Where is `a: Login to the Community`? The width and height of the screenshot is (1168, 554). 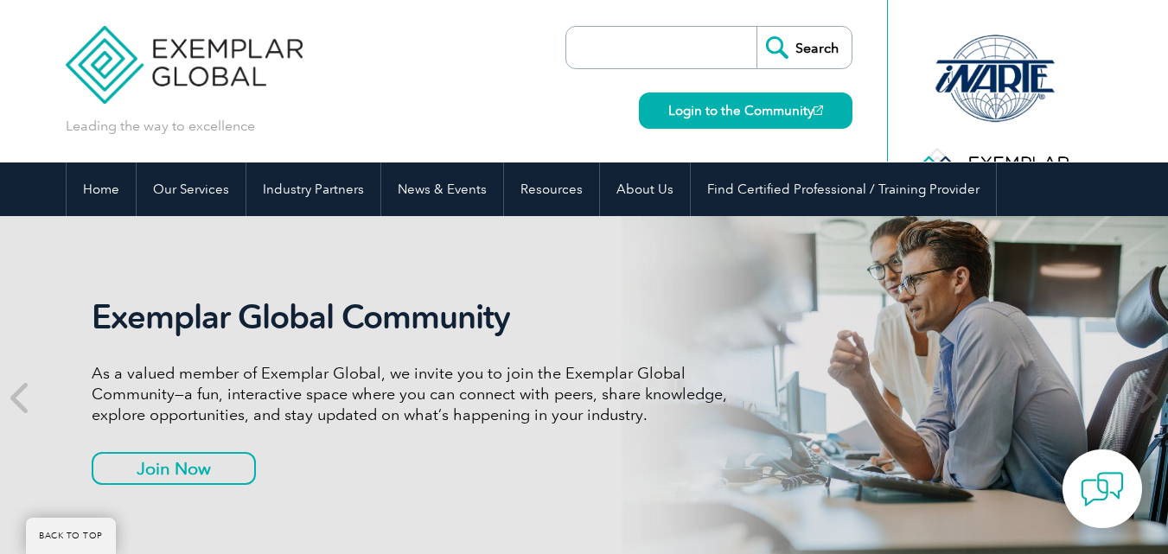 a: Login to the Community is located at coordinates (745, 111).